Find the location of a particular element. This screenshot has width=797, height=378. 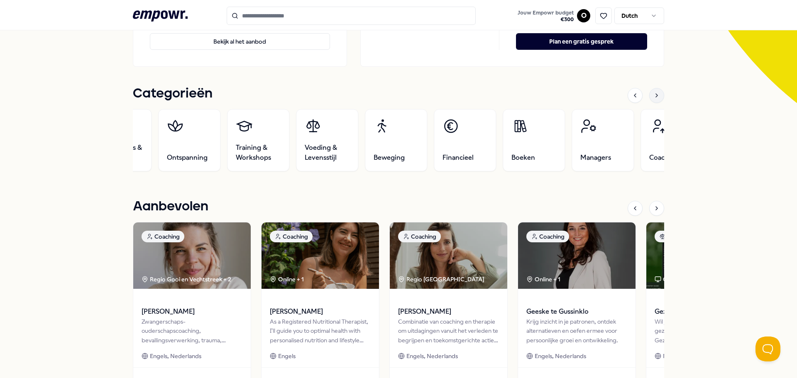

button: Bekijk al het aanbod is located at coordinates (240, 41).